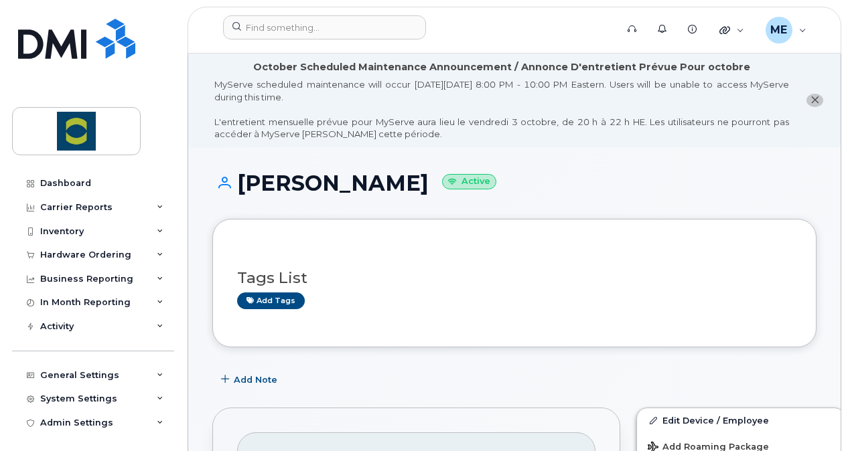 This screenshot has width=848, height=451. Describe the element at coordinates (255, 380) in the screenshot. I see `span: Add Note` at that location.